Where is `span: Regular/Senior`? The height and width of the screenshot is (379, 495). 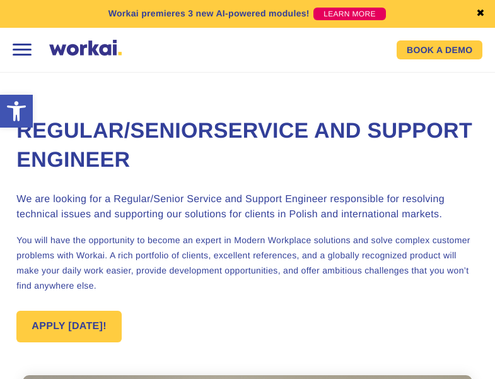
span: Regular/Senior is located at coordinates (115, 131).